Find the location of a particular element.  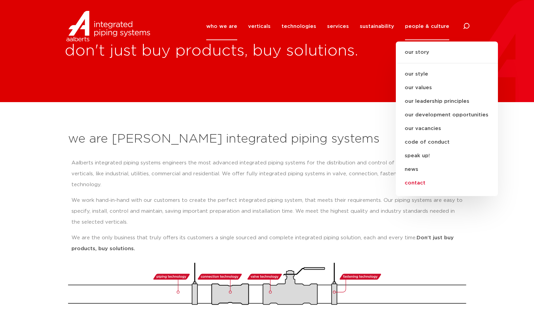

a: our leadership principles is located at coordinates (446, 101).